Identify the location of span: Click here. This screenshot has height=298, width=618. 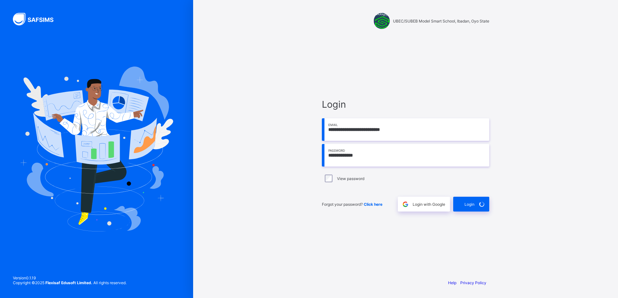
(373, 204).